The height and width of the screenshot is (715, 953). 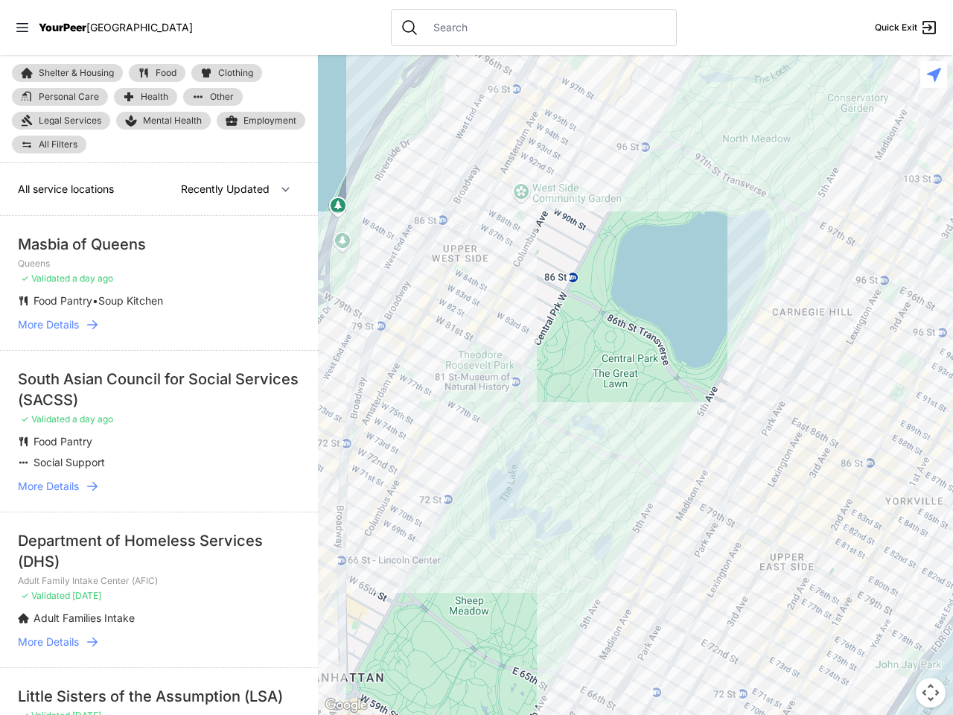 I want to click on span: Adult Families Intake, so click(x=84, y=617).